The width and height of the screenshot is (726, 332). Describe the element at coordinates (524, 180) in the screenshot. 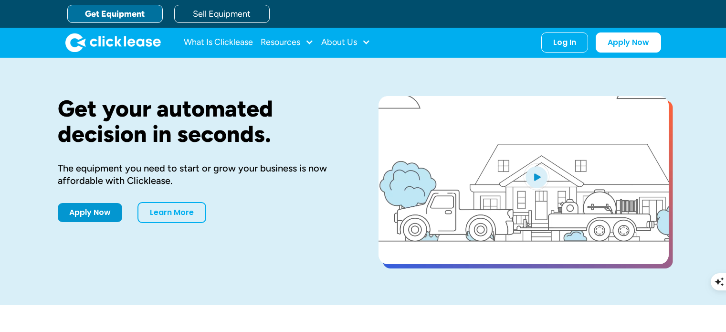

I see `a: open lightbox` at that location.